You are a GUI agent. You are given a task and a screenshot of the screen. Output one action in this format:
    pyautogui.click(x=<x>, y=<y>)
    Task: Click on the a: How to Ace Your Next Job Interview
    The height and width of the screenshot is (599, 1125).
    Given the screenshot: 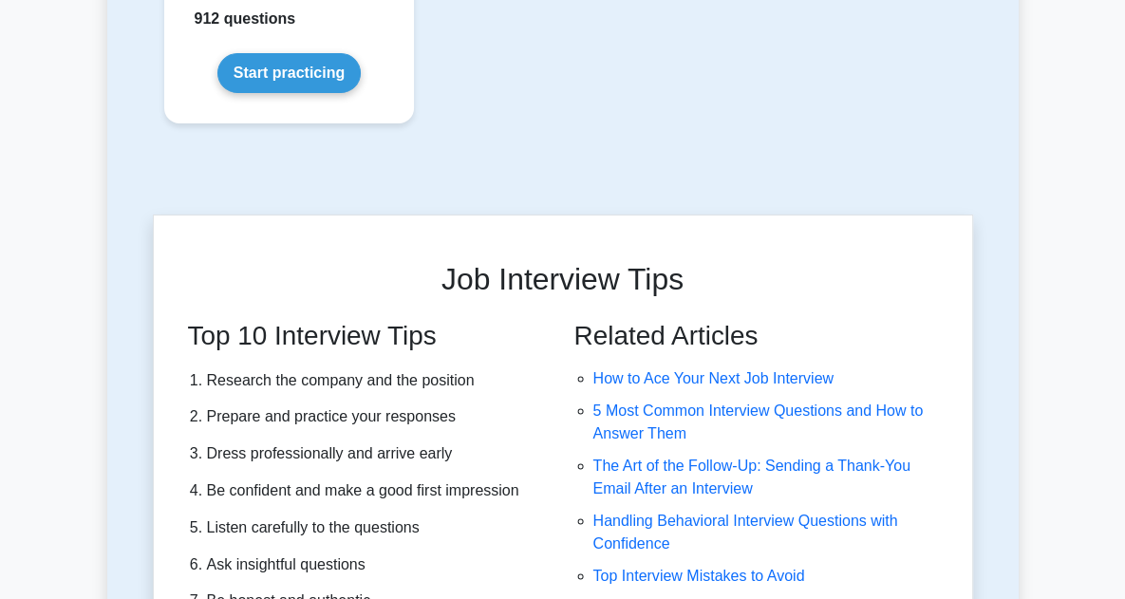 What is the action you would take?
    pyautogui.click(x=713, y=378)
    